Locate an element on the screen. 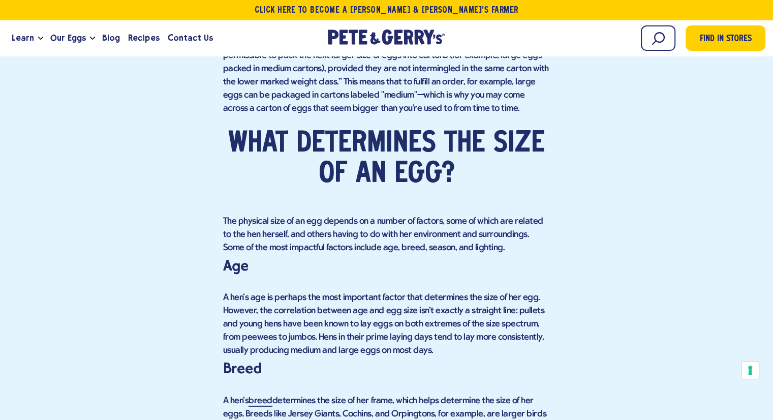  button: Open the dropdown menu for Our Eggs is located at coordinates (93, 38).